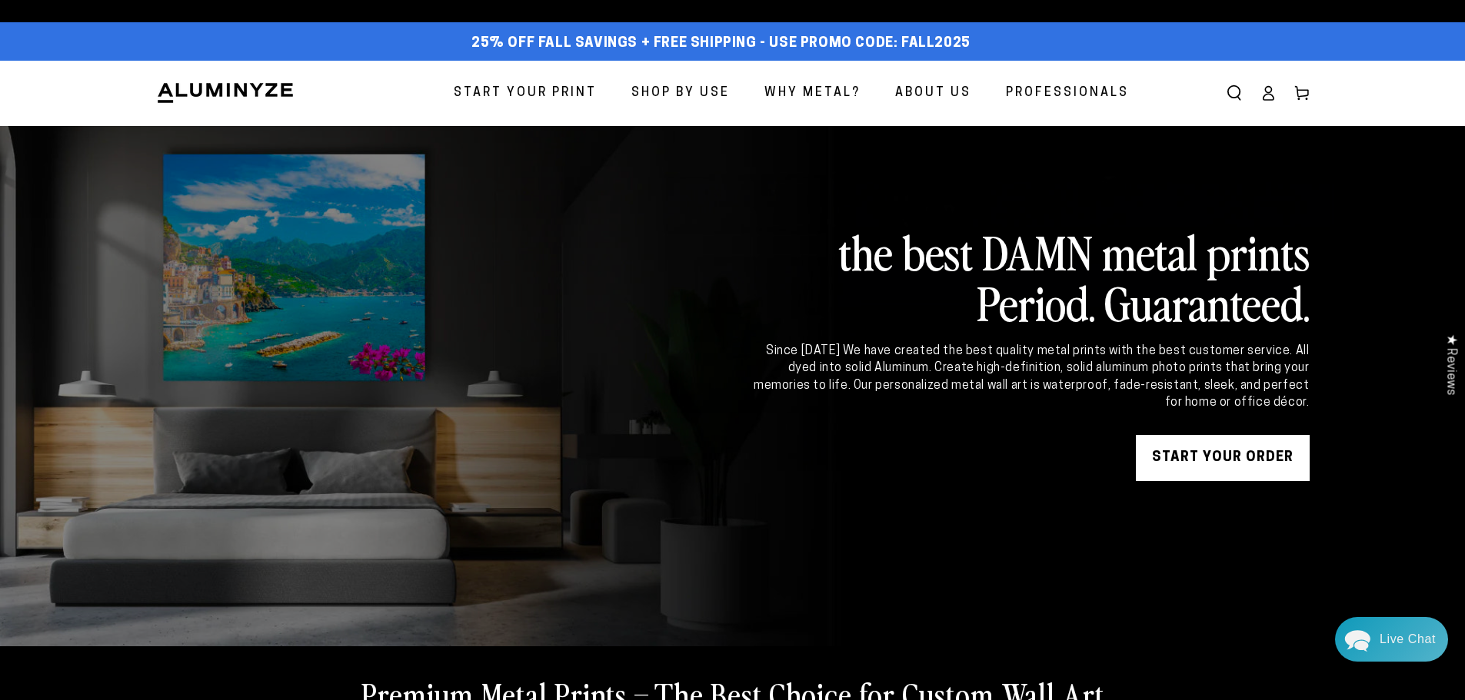 The width and height of the screenshot is (1465, 700). What do you see at coordinates (720, 44) in the screenshot?
I see `span: 25% off FALL Savings + Free Shipping - Use Promo Code: FALL2025` at bounding box center [720, 44].